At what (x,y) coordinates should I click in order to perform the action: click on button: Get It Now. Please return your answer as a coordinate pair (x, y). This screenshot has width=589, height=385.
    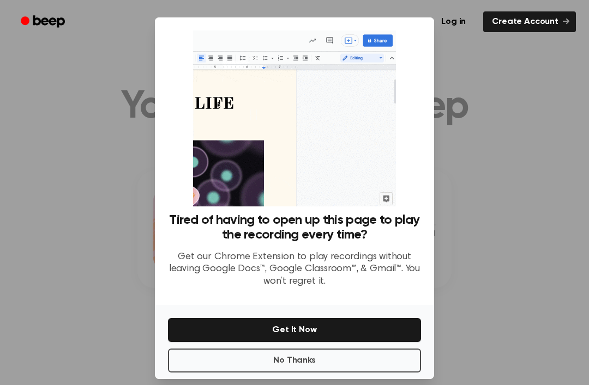
    Looking at the image, I should click on (294, 330).